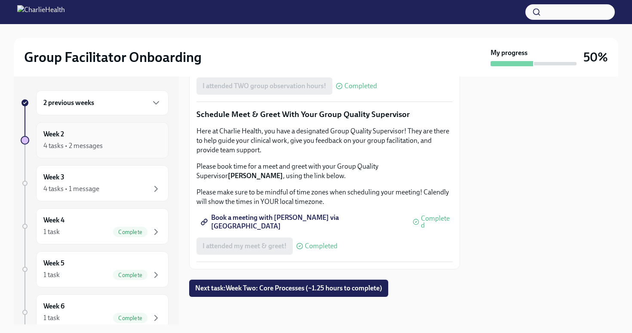  Describe the element at coordinates (71, 189) in the screenshot. I see `div: 4 tasks • 1 message` at that location.